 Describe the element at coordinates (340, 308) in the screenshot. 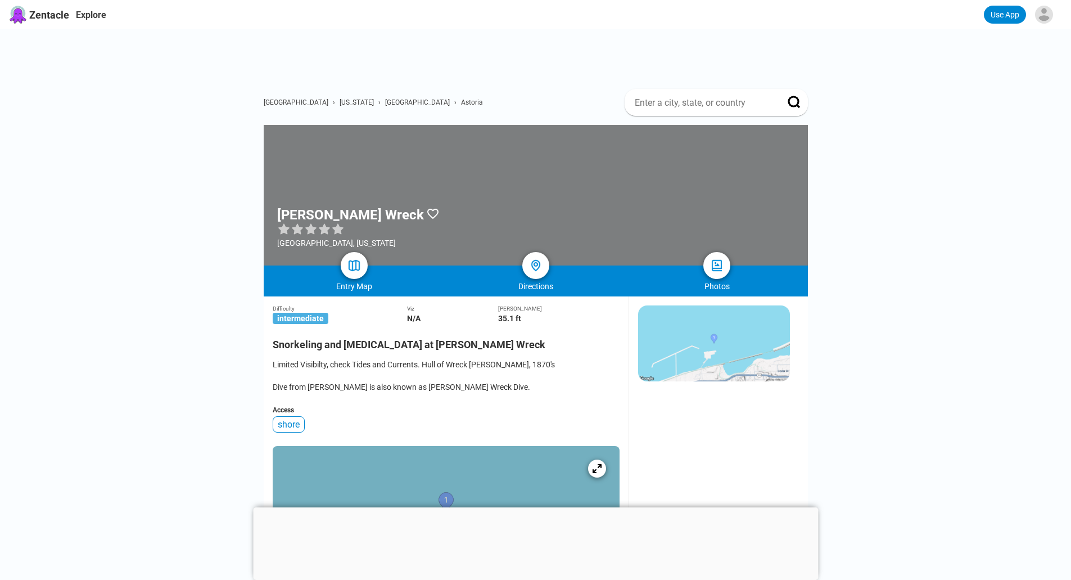

I see `div: Difficulty` at that location.